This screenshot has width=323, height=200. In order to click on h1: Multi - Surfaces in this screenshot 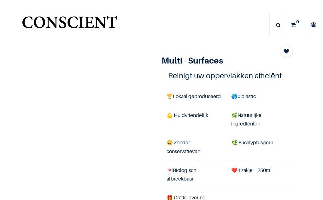, I will do `click(217, 60)`.